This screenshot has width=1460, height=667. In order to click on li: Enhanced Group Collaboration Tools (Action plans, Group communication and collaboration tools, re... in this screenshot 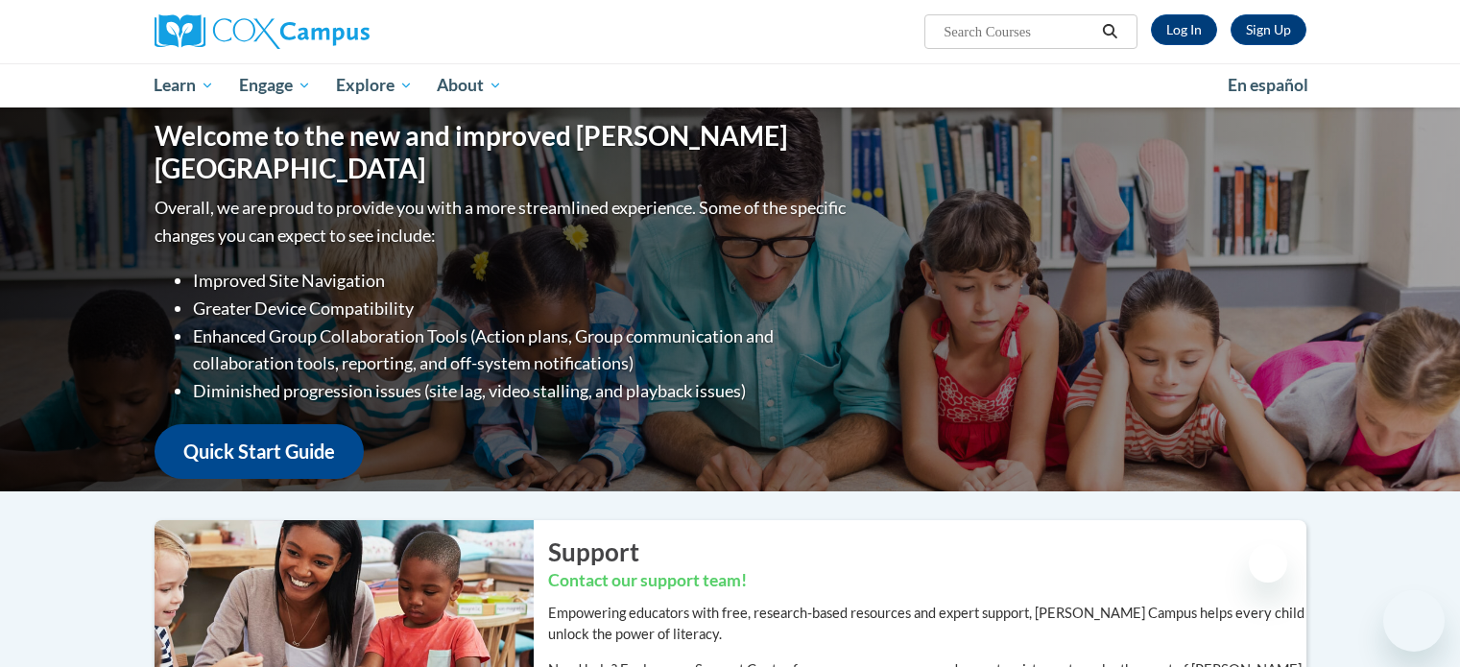, I will do `click(521, 350)`.